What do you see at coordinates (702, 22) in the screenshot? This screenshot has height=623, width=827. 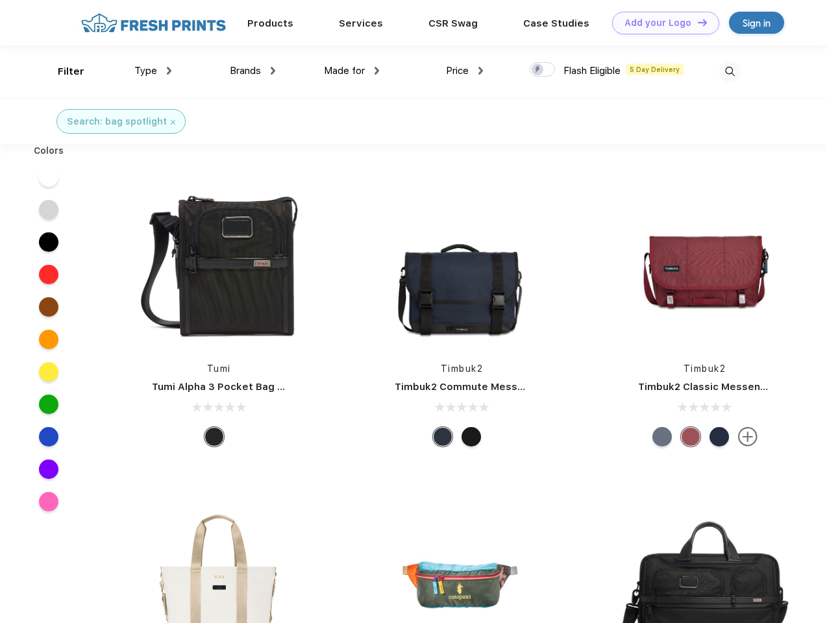 I see `img: DT` at bounding box center [702, 22].